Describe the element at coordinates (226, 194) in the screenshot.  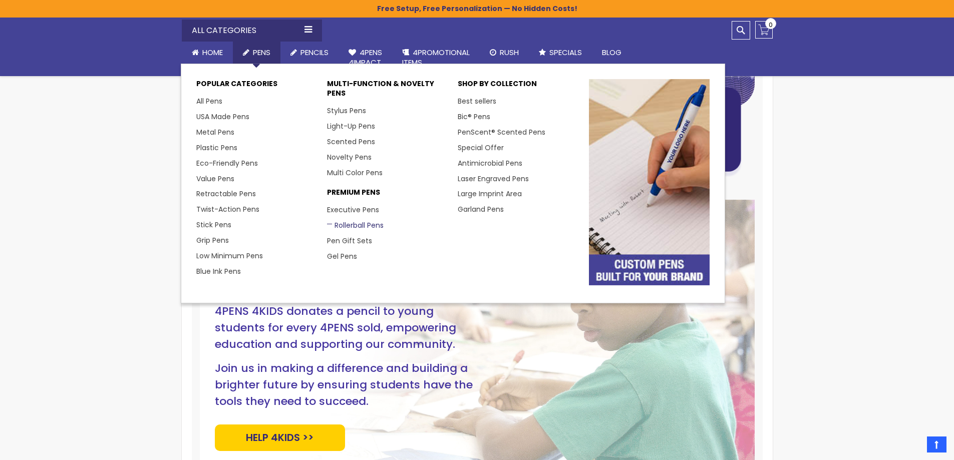
I see `a: Retractable Pens` at that location.